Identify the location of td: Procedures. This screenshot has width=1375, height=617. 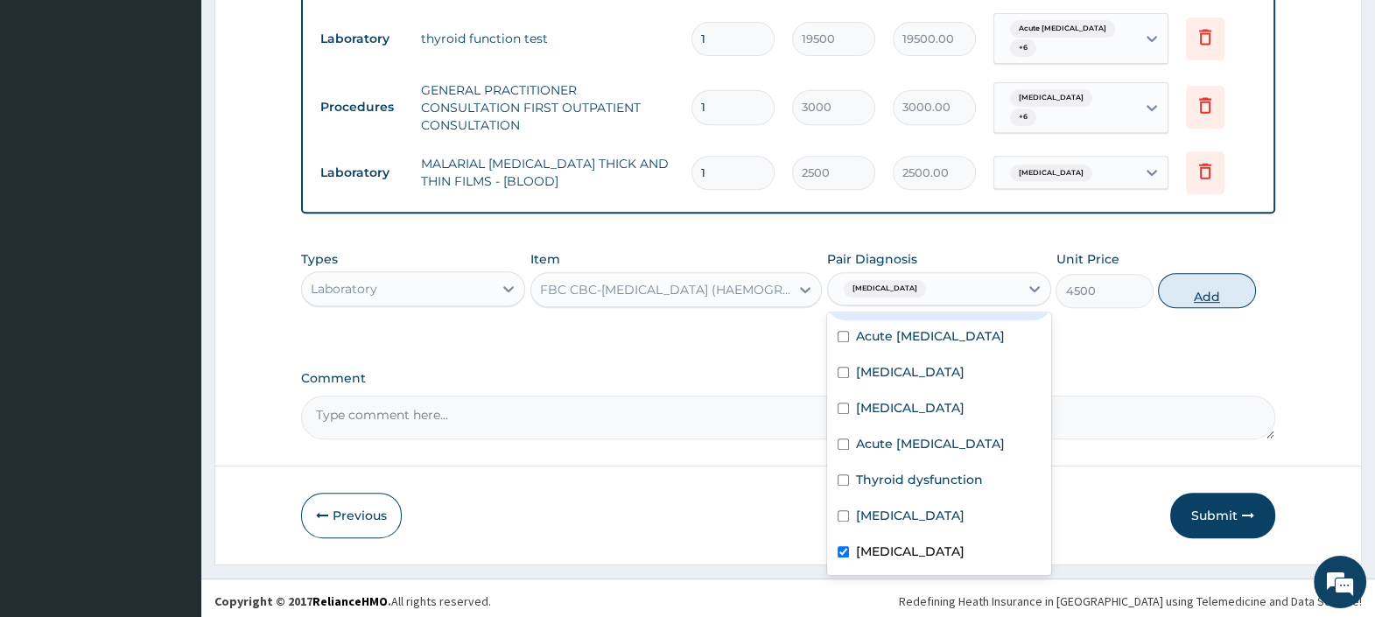
(361, 107).